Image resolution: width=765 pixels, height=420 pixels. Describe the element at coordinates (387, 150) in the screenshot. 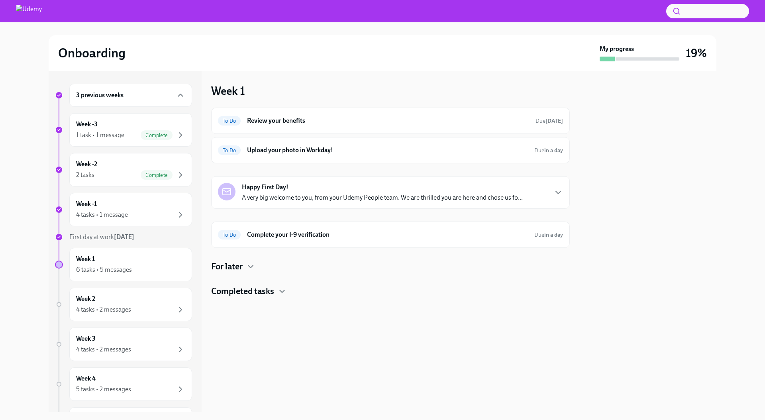

I see `h6: Upload your photo in Workday!` at that location.